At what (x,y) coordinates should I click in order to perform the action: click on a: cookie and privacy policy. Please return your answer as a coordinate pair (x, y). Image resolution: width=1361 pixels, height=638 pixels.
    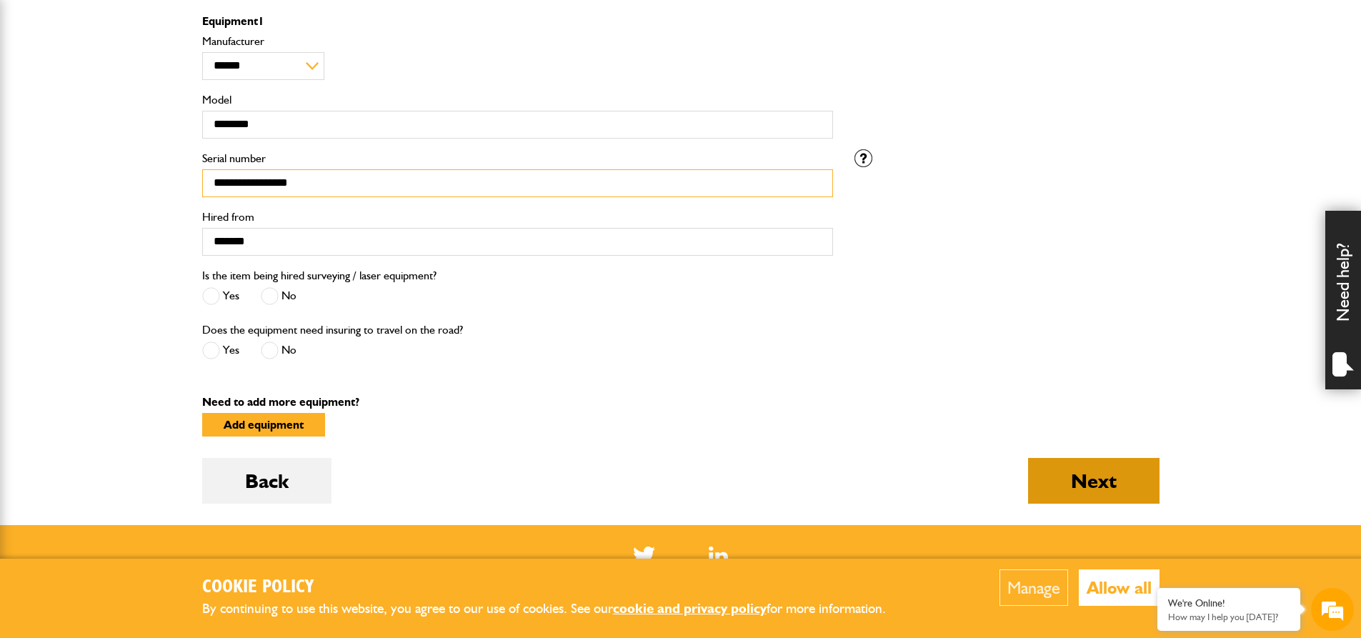
    Looking at the image, I should click on (689, 608).